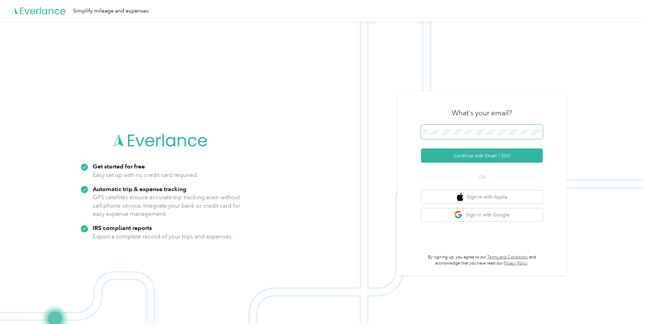  I want to click on strong: Get started for free, so click(119, 166).